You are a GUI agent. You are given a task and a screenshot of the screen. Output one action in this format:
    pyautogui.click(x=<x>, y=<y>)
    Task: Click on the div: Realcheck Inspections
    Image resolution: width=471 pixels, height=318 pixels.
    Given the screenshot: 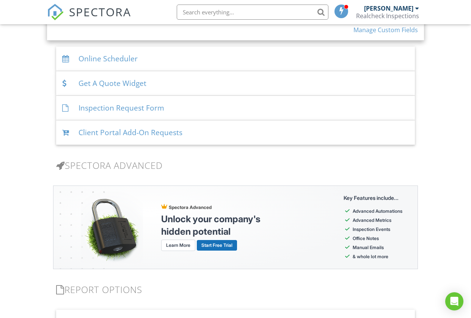 What is the action you would take?
    pyautogui.click(x=387, y=16)
    